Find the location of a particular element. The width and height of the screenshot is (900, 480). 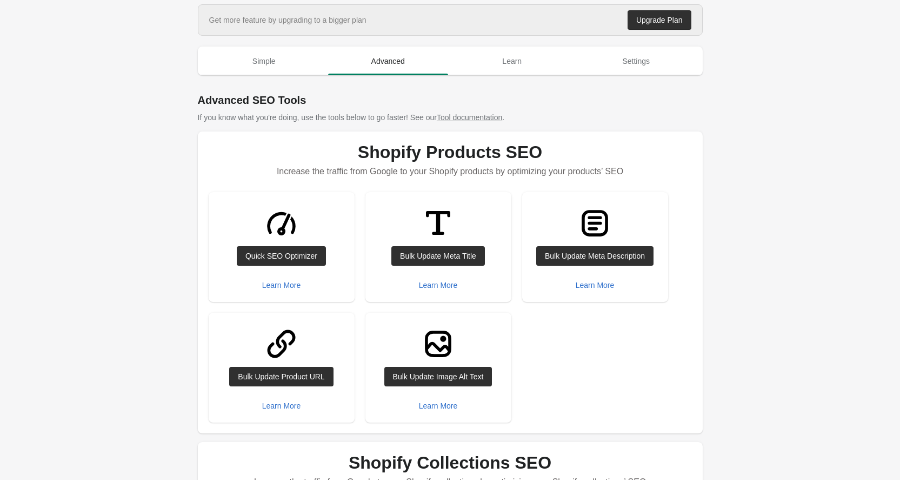

div: Quick SEO Optimizer is located at coordinates (281, 256).